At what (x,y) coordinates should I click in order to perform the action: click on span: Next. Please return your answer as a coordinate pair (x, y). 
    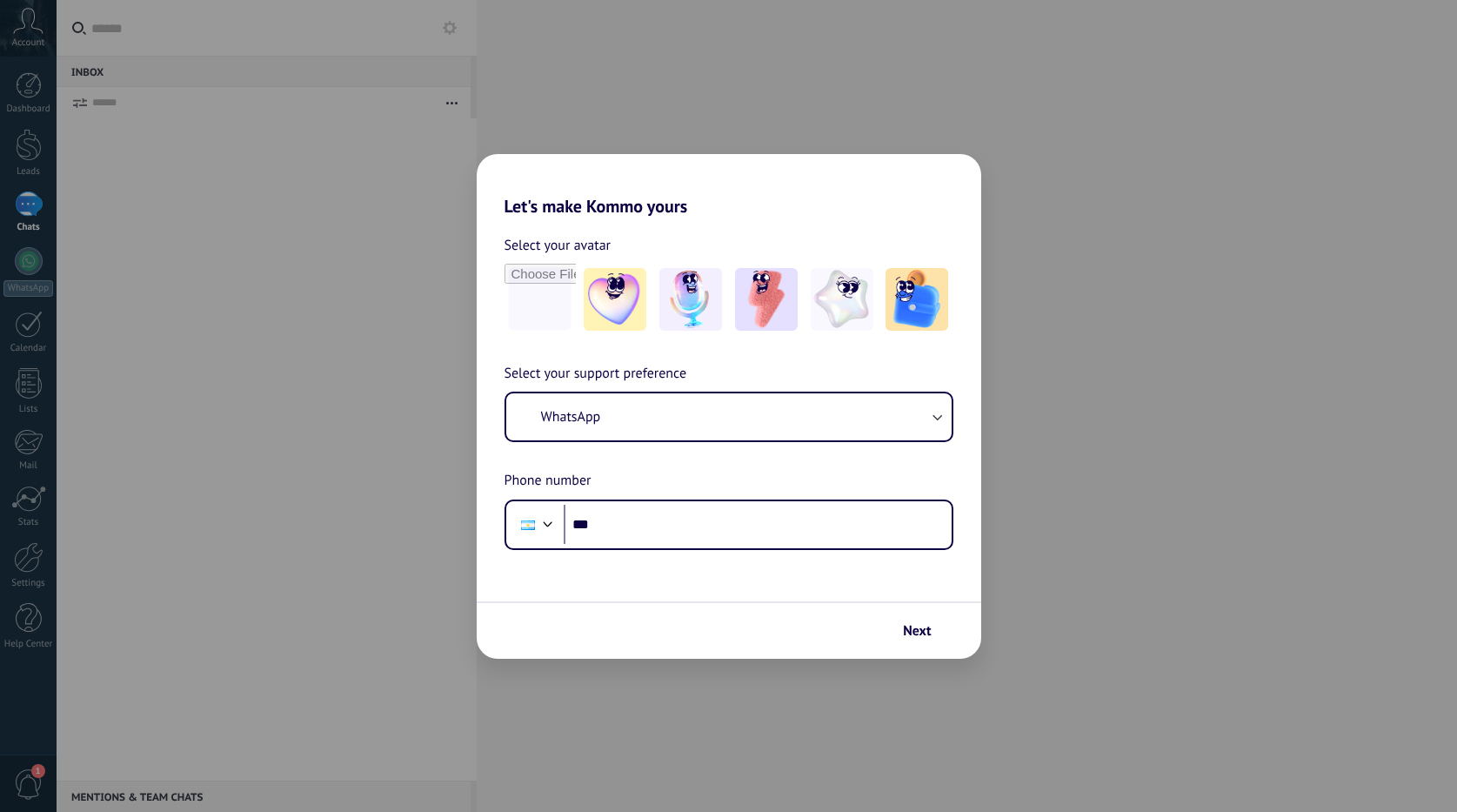
    Looking at the image, I should click on (917, 631).